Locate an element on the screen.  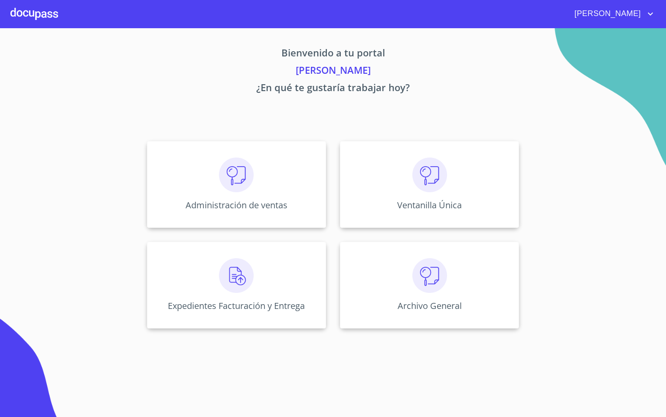
p: ¿En qué te gustaría trabajar hoy? is located at coordinates (333, 89).